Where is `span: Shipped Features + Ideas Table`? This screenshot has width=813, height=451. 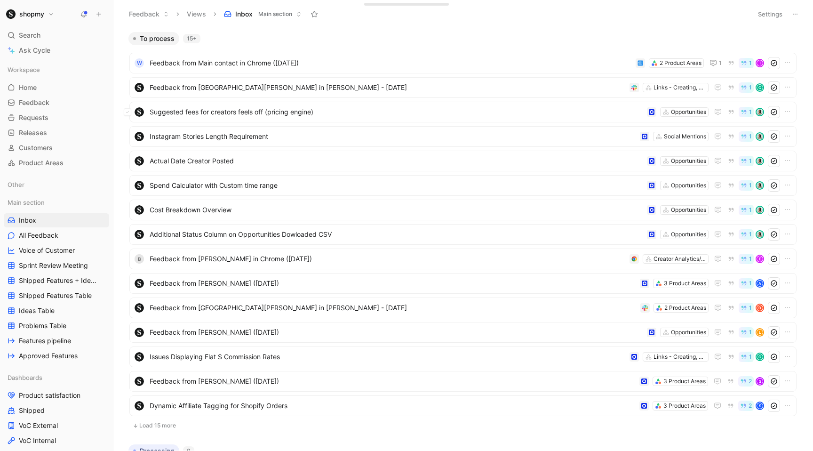
span: Shipped Features + Ideas Table is located at coordinates (58, 280).